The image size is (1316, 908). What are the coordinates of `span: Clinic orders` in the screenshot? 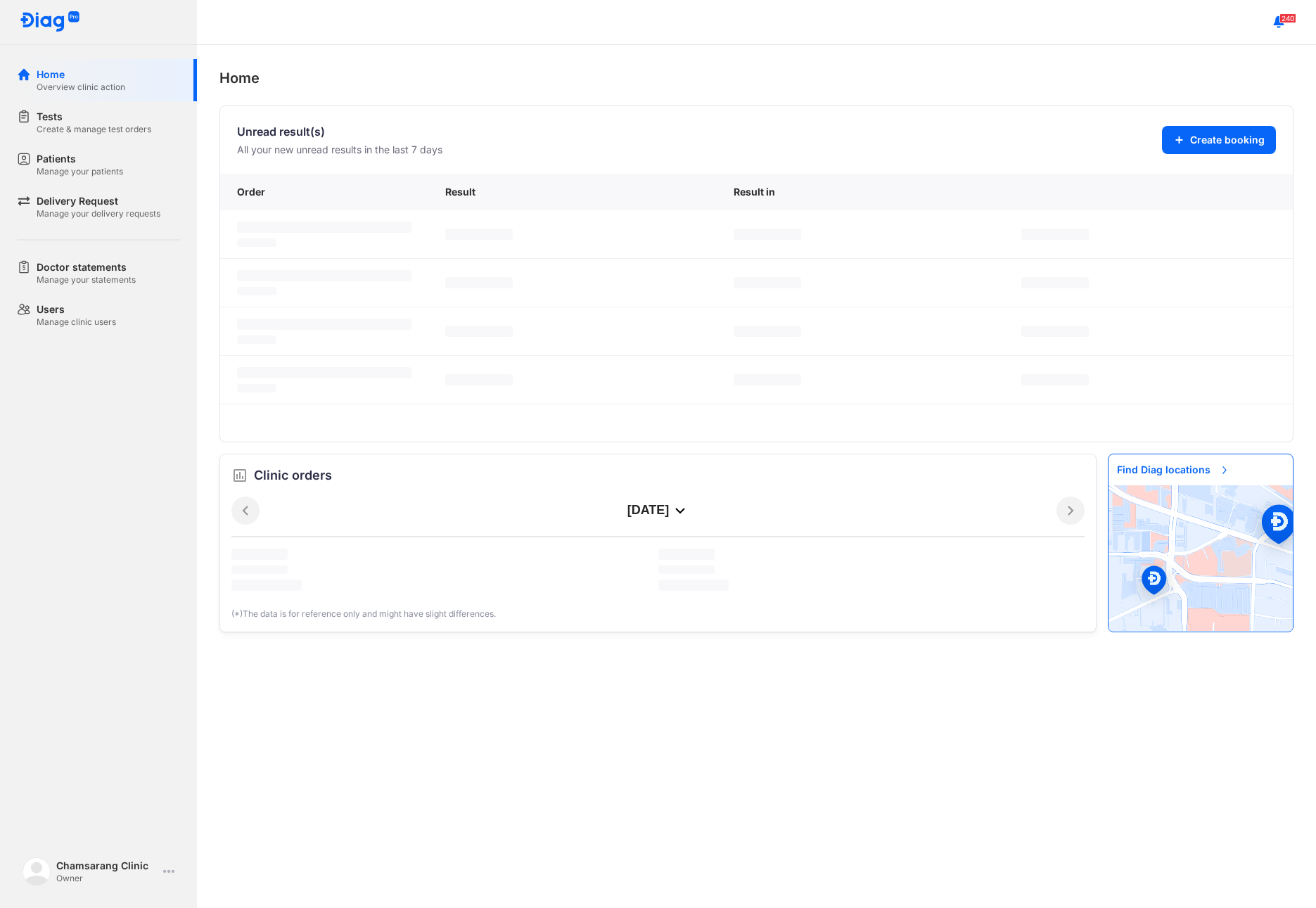 It's located at (292, 475).